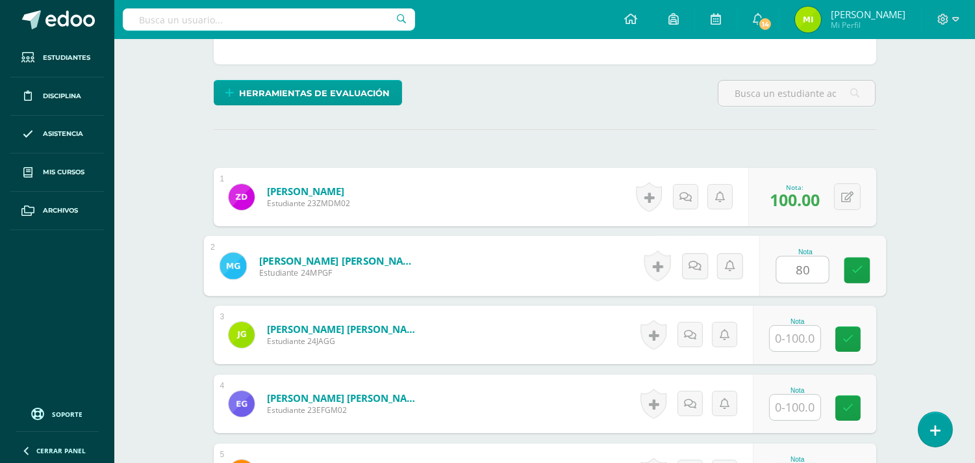 The width and height of the screenshot is (975, 463). What do you see at coordinates (233, 265) in the screenshot?
I see `img: d579a2f4395872090f48fd11eb4c32d3.png` at bounding box center [233, 265].